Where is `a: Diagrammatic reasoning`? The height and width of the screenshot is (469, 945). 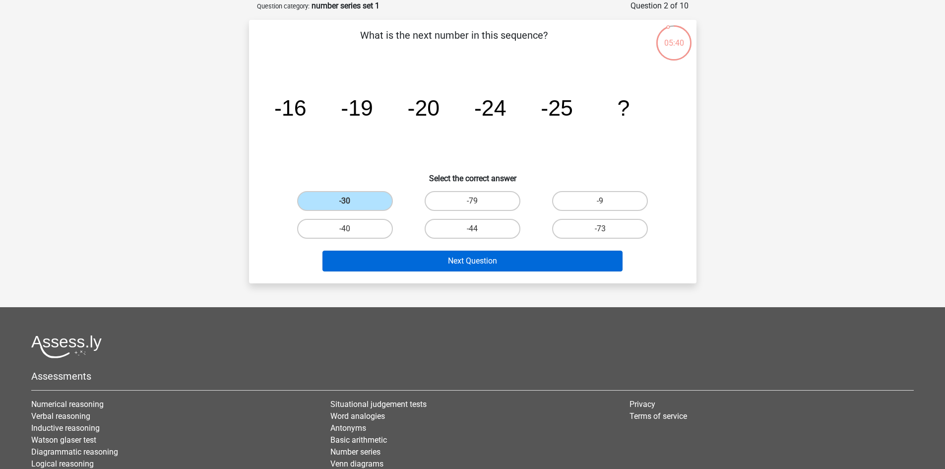
a: Diagrammatic reasoning is located at coordinates (74, 451).